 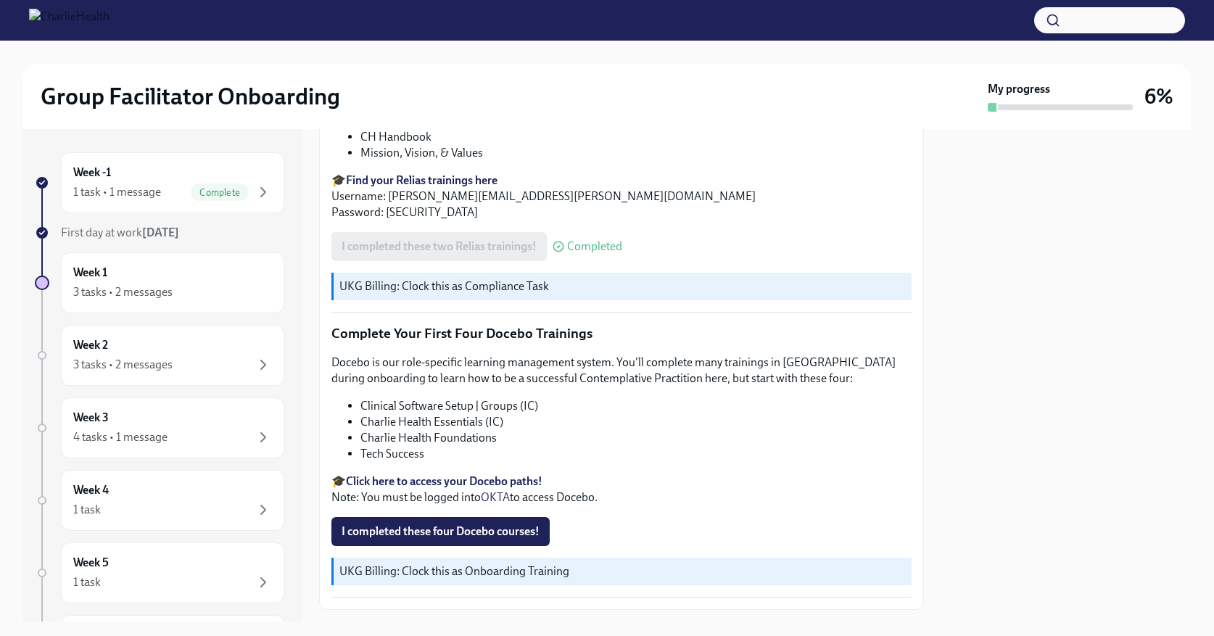 What do you see at coordinates (595, 247) in the screenshot?
I see `span: Completed` at bounding box center [595, 247].